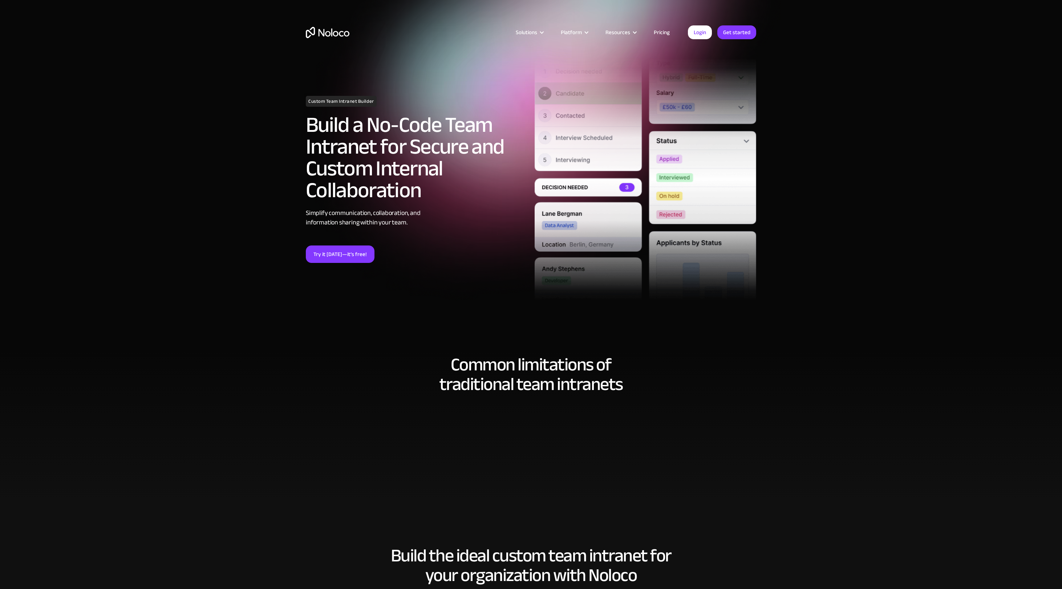  What do you see at coordinates (700, 32) in the screenshot?
I see `a: Login` at bounding box center [700, 32].